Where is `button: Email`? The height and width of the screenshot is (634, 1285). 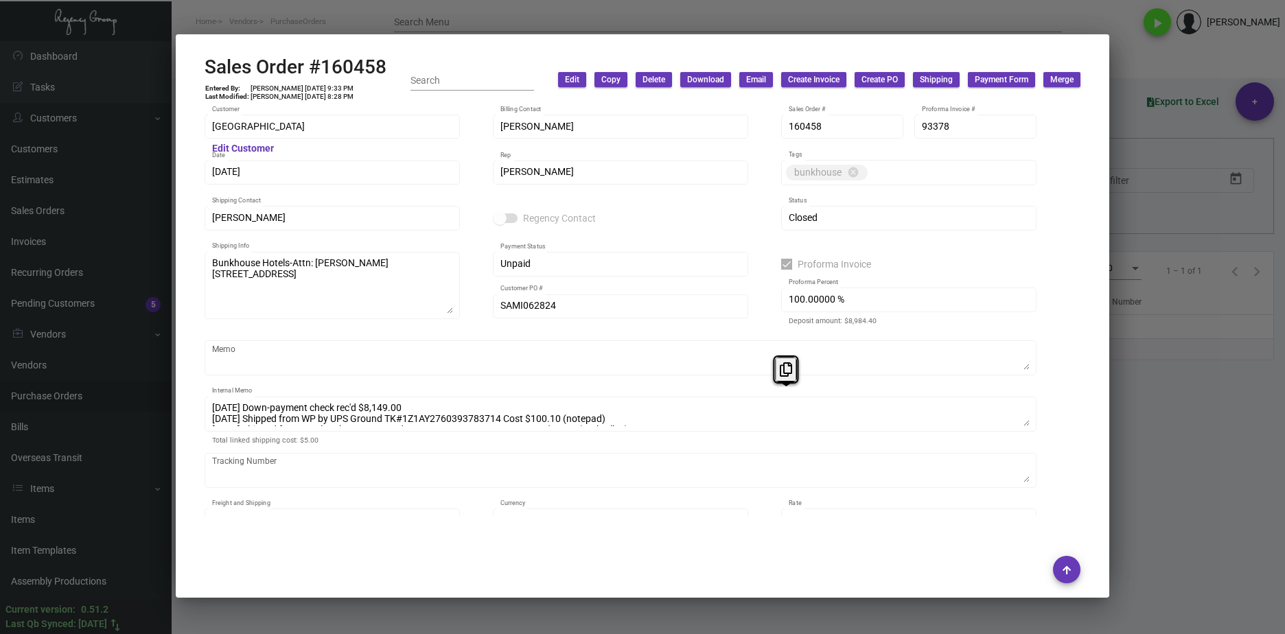
button: Email is located at coordinates (756, 80).